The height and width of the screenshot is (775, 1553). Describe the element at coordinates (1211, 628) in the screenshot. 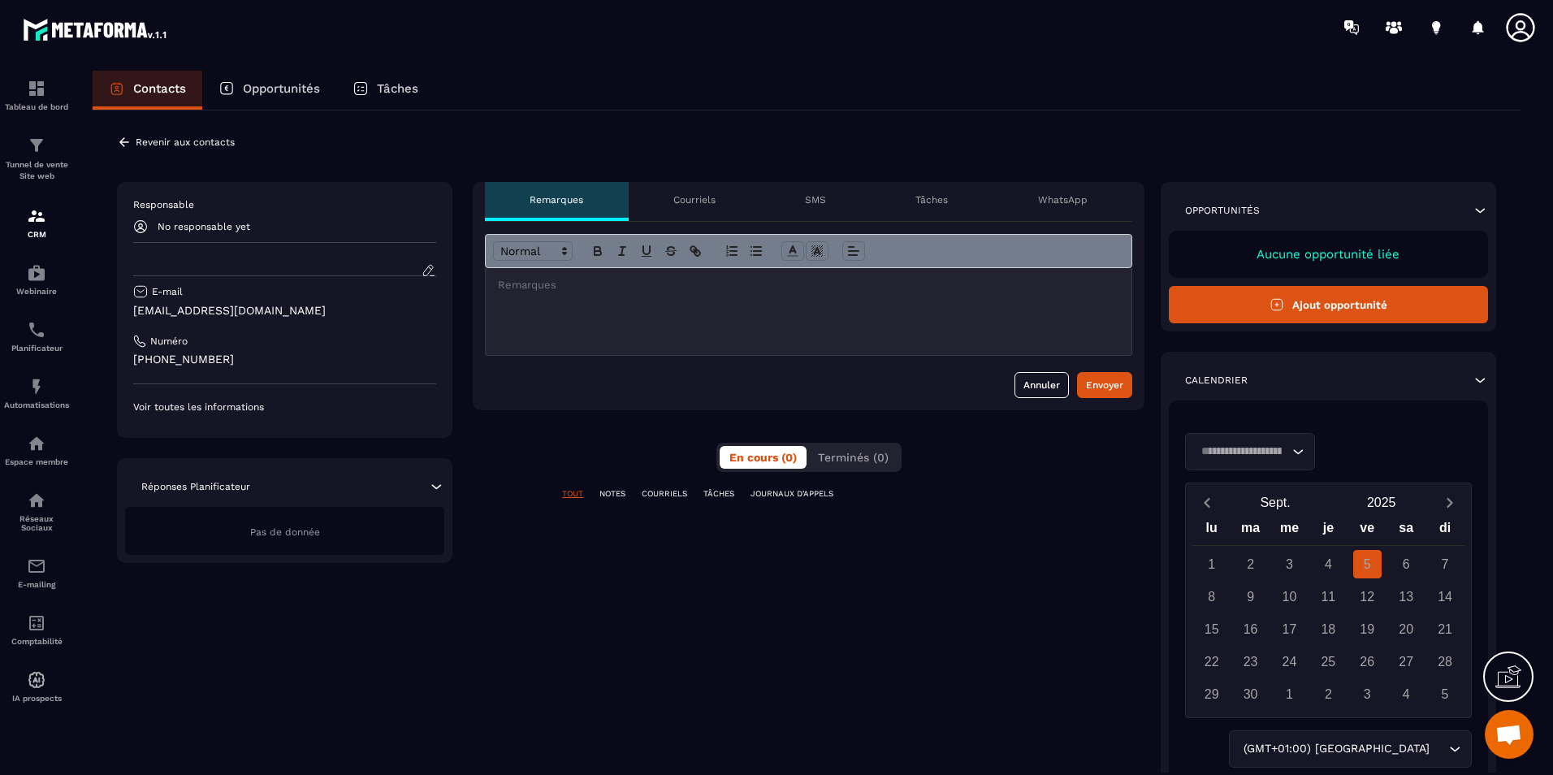

I see `div: 15` at that location.